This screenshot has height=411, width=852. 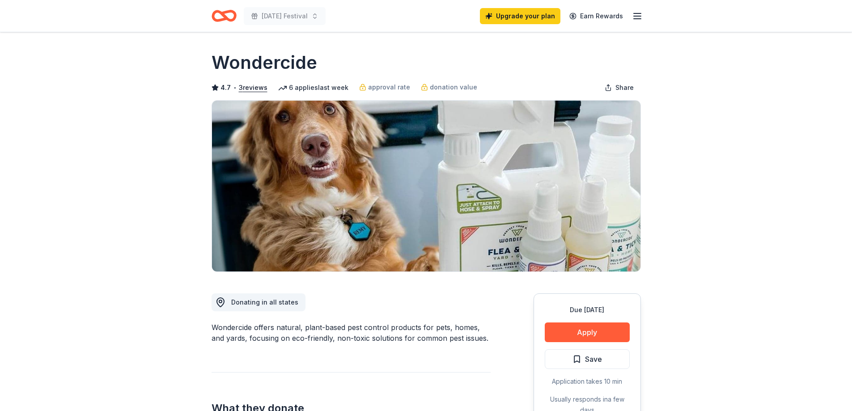 I want to click on a: Home, so click(x=224, y=16).